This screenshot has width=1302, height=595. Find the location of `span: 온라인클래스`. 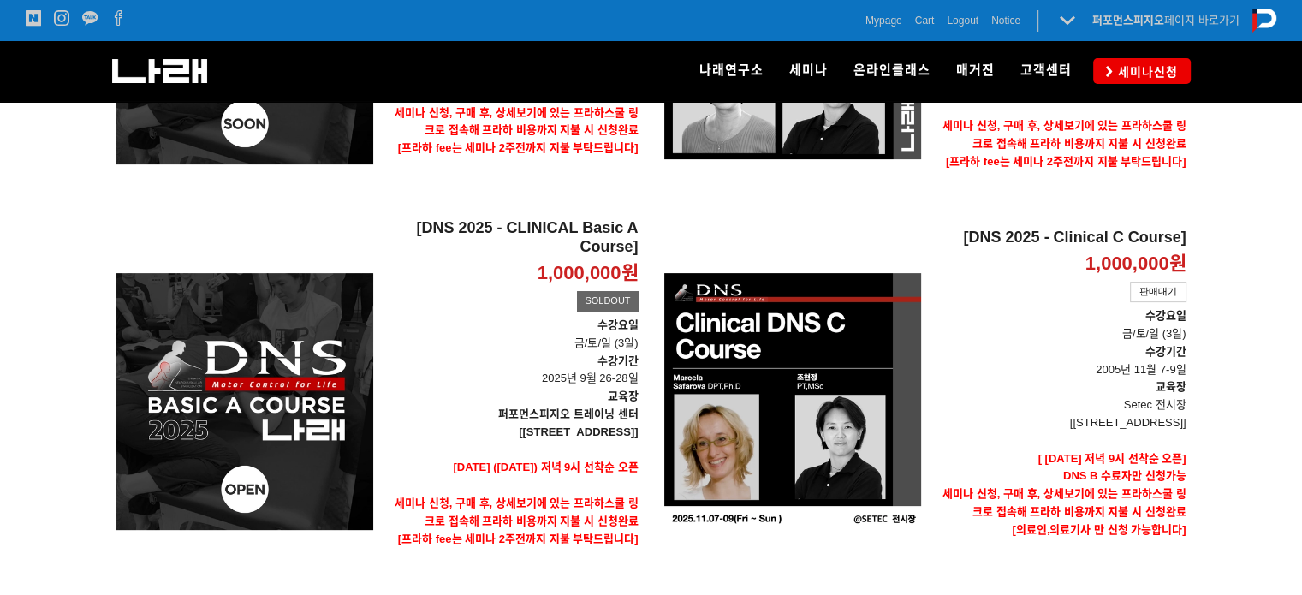

span: 온라인클래스 is located at coordinates (892, 70).